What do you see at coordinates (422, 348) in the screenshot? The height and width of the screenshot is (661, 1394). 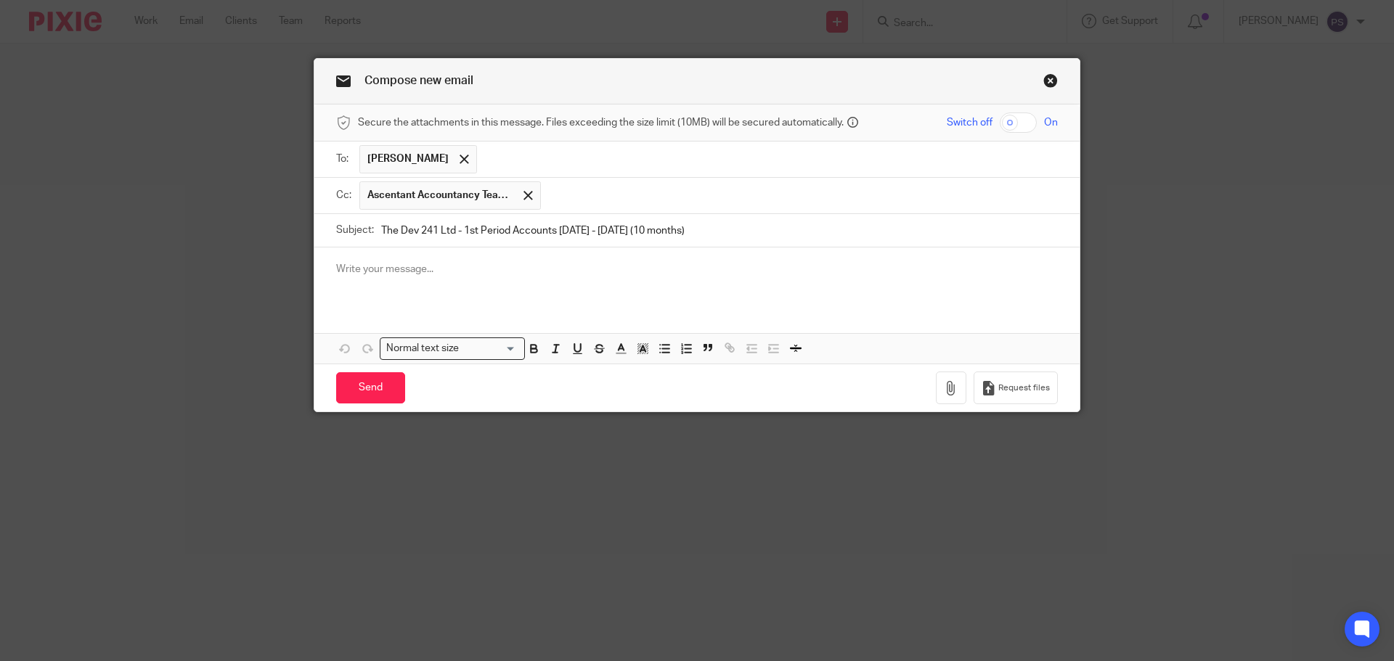 I see `span: Normal text size` at bounding box center [422, 348].